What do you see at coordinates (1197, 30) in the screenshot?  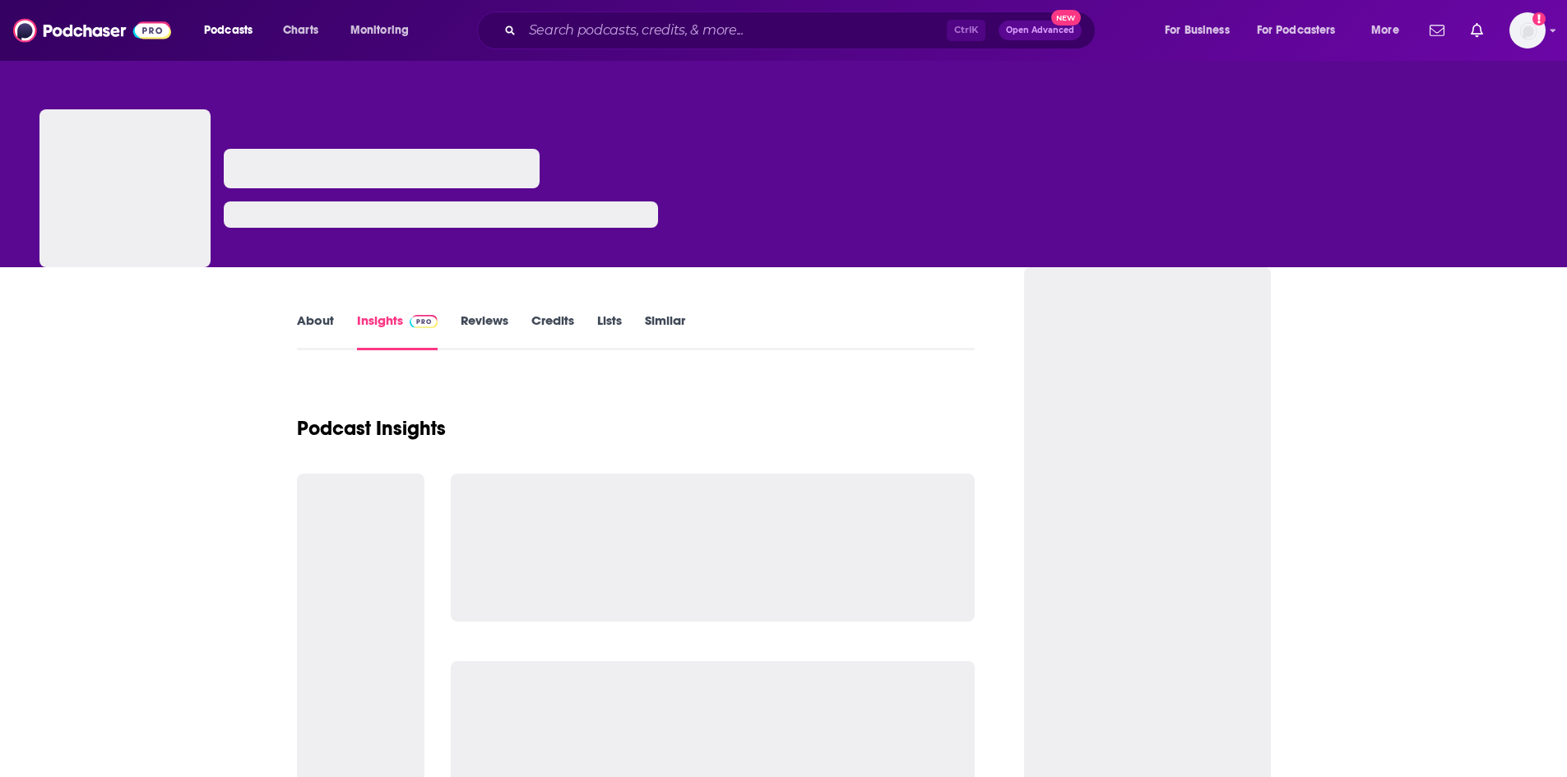 I see `span: For Business` at bounding box center [1197, 30].